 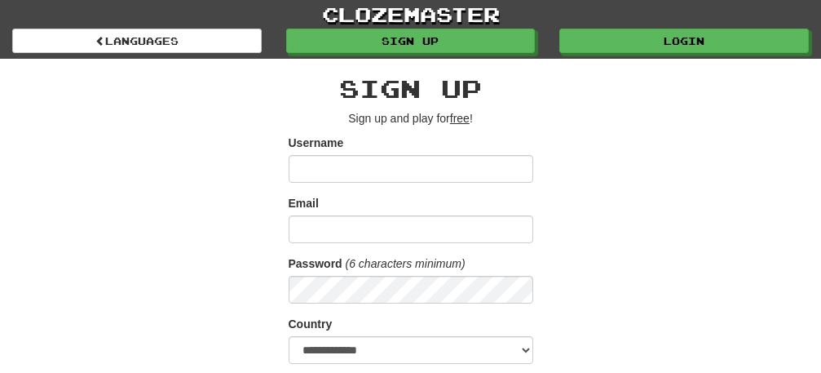 I want to click on a: Languages, so click(x=137, y=41).